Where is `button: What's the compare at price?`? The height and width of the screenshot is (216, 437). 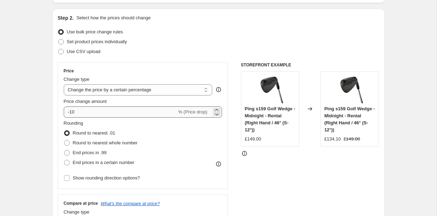 button: What's the compare at price? is located at coordinates (130, 203).